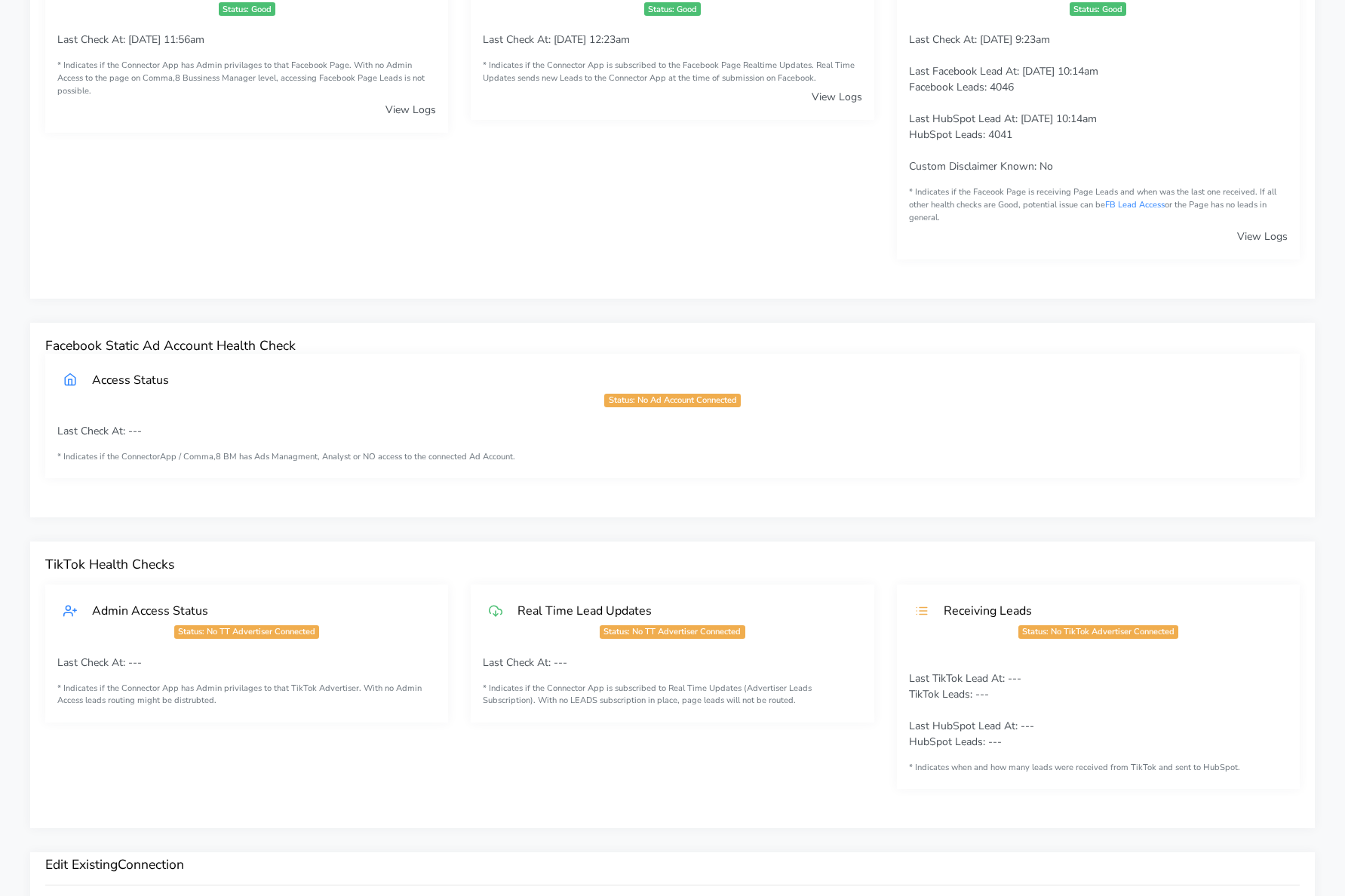  Describe the element at coordinates (247, 696) in the screenshot. I see `small: * Indicates if the Connector App has Admin privilages to that TikTok Advertiser. With no Admin Ac...` at that location.